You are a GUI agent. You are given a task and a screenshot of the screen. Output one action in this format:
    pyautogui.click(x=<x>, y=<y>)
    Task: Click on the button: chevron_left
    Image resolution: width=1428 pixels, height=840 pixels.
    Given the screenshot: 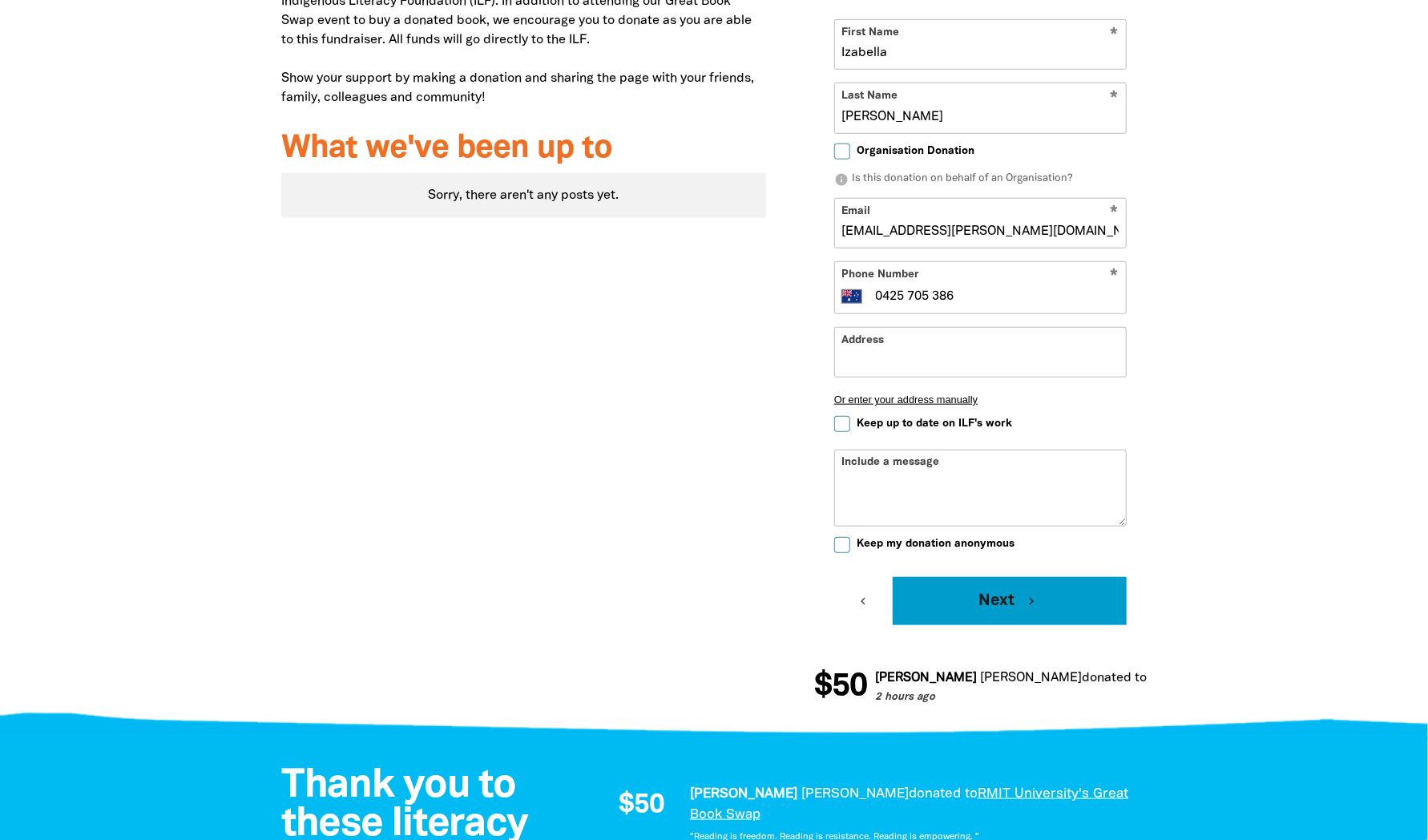 What is the action you would take?
    pyautogui.click(x=864, y=601)
    